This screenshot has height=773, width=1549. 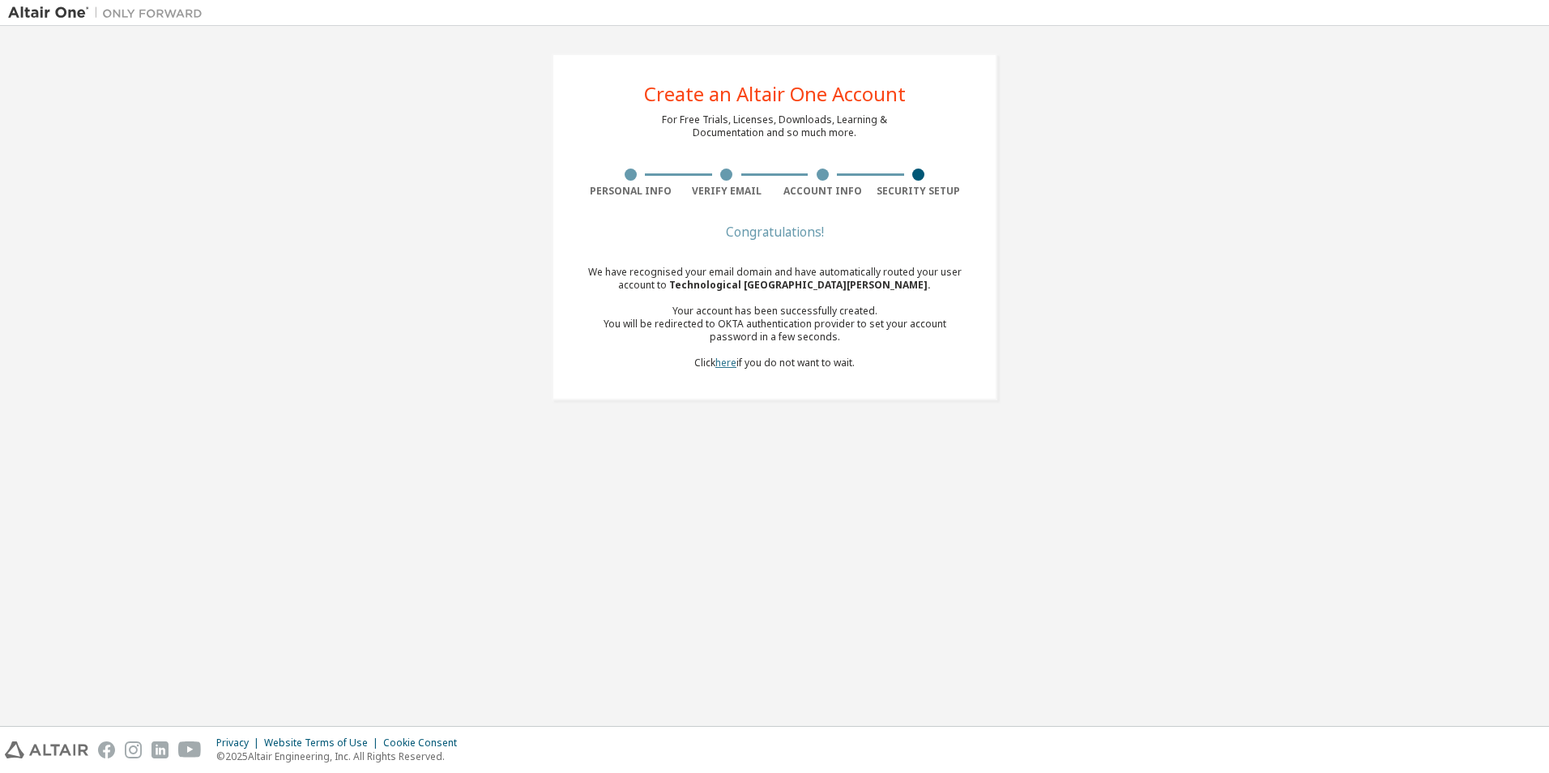 What do you see at coordinates (341, 756) in the screenshot?
I see `p: © 2025 Altair Engineering, Inc. All Rights Reserved.` at bounding box center [341, 756].